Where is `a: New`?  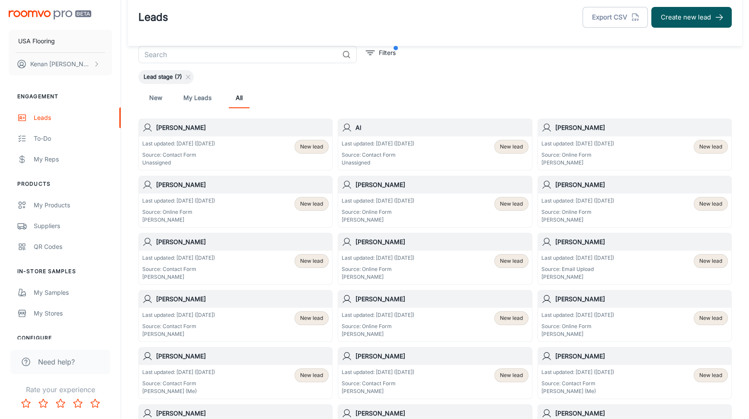 a: New is located at coordinates (156, 98).